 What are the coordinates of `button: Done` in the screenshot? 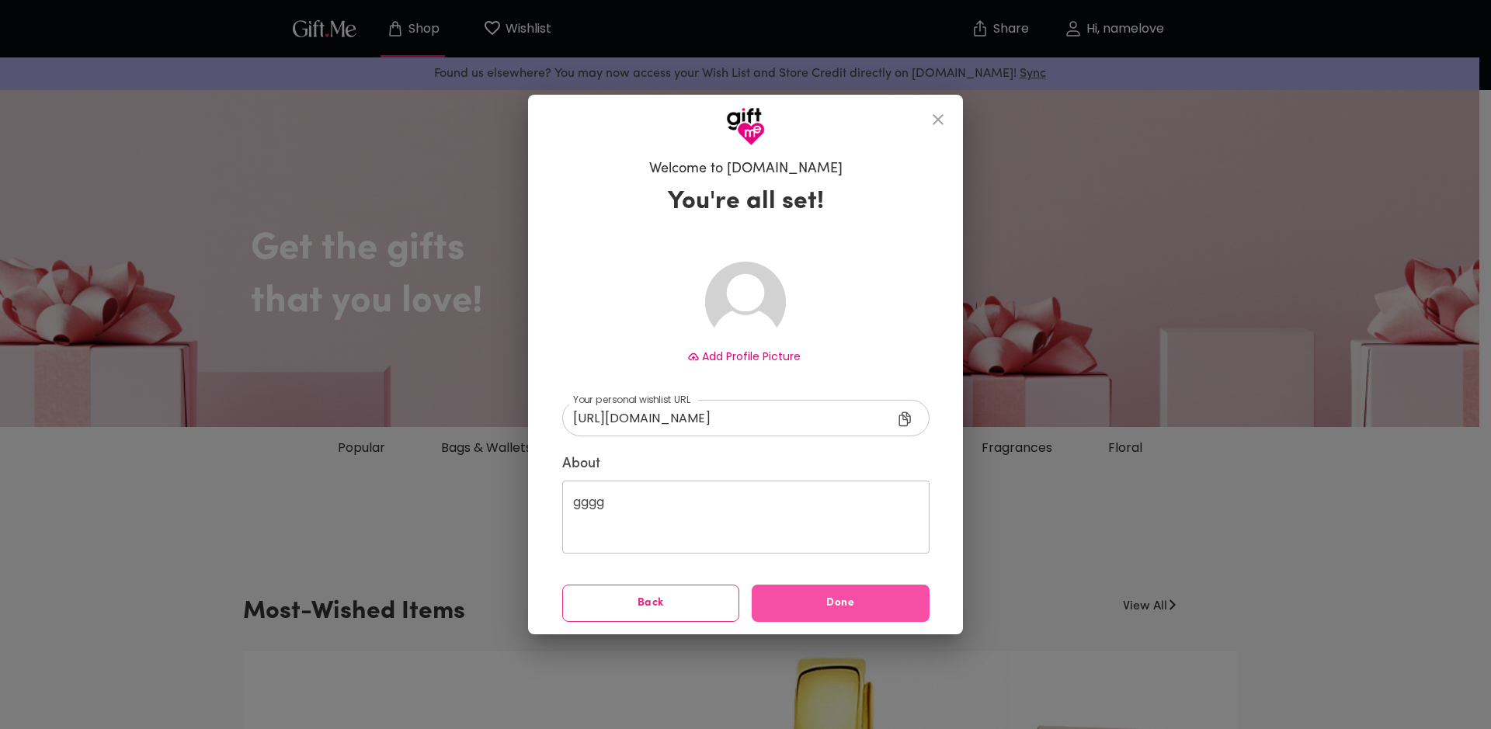 It's located at (840, 604).